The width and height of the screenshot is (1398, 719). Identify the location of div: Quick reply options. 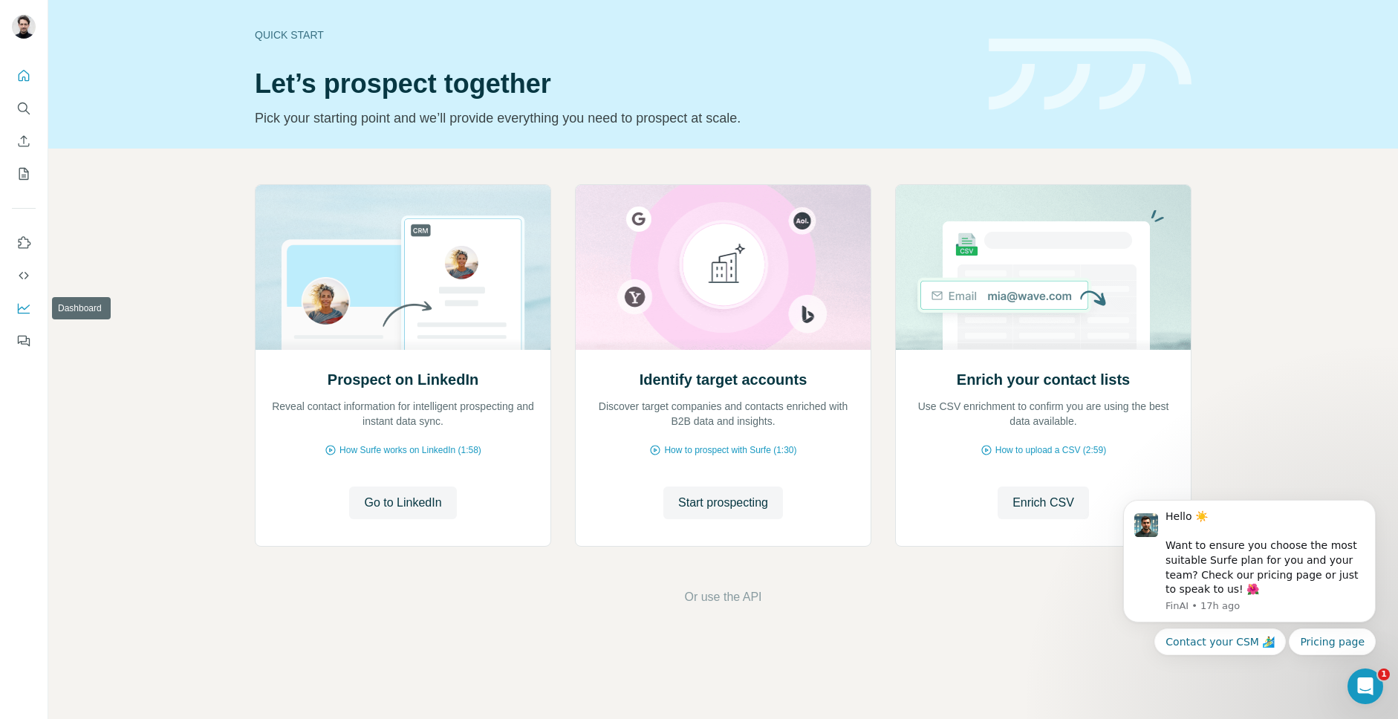
(149, 191).